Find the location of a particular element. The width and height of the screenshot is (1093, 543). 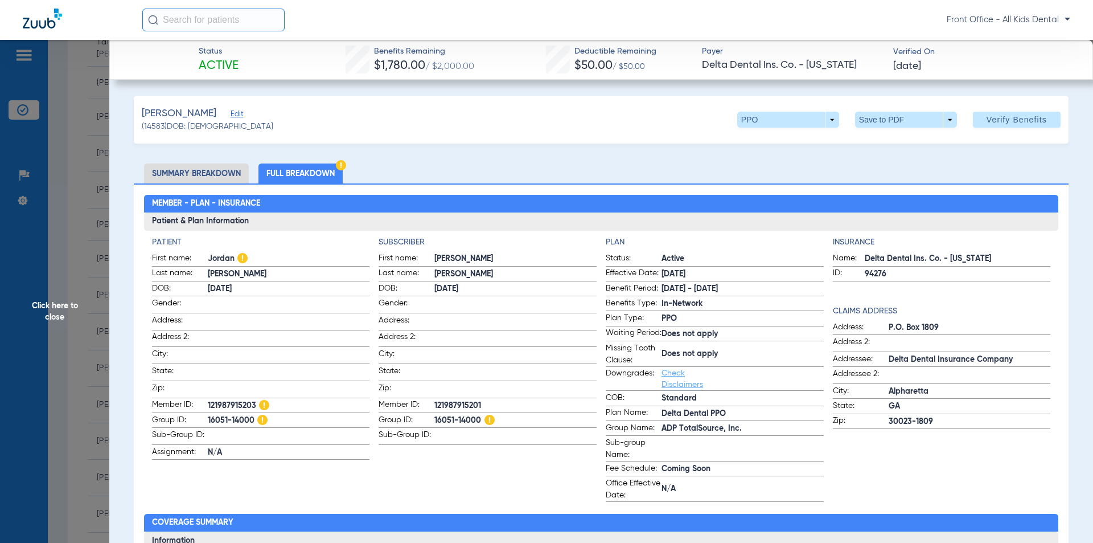

span: Missing Tooth Clause: is located at coordinates (634, 354).